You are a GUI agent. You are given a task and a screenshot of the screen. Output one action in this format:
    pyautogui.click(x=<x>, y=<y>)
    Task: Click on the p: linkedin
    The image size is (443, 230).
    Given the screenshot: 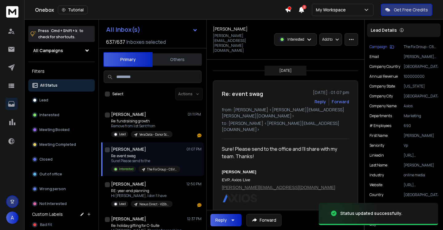 What is the action you would take?
    pyautogui.click(x=377, y=155)
    